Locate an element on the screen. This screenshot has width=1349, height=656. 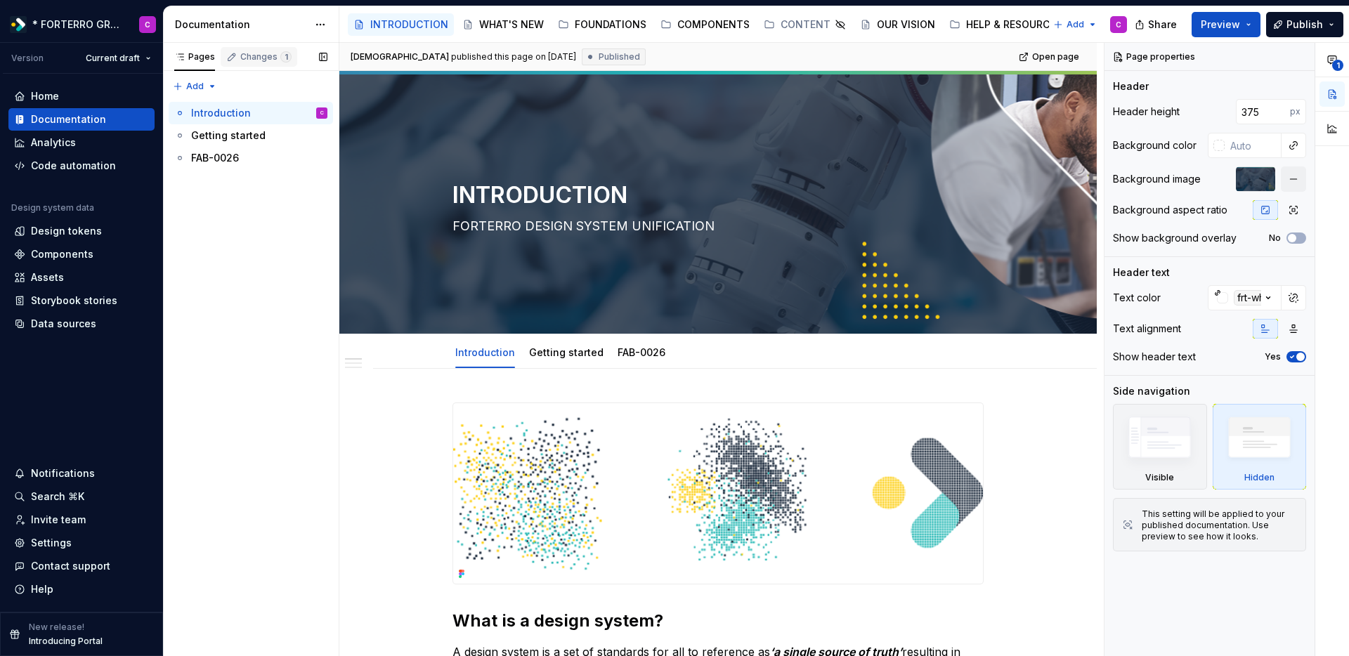
a: CONTENT is located at coordinates (805, 25).